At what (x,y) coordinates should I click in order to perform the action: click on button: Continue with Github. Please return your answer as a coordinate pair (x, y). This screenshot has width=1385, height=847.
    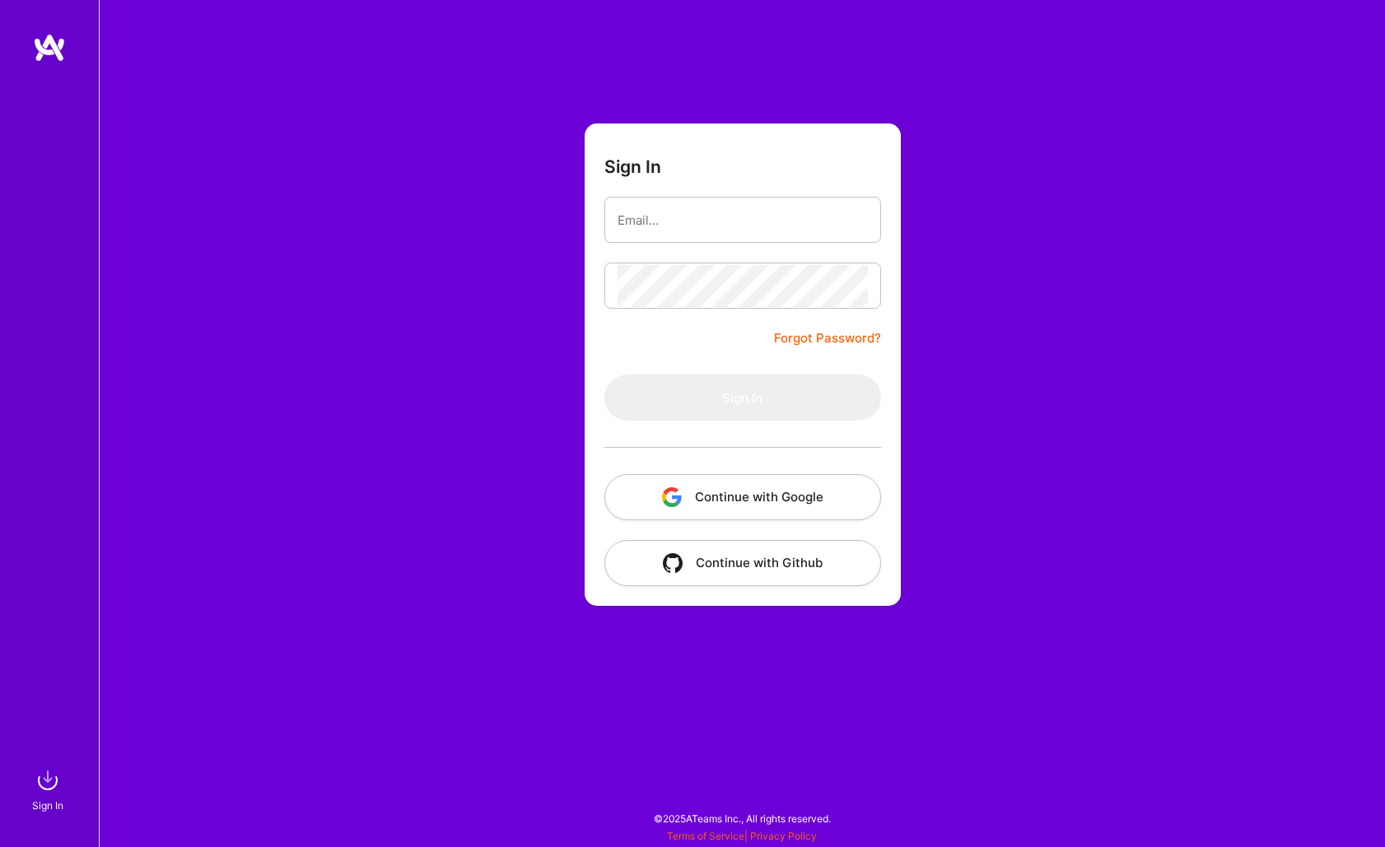
    Looking at the image, I should click on (743, 563).